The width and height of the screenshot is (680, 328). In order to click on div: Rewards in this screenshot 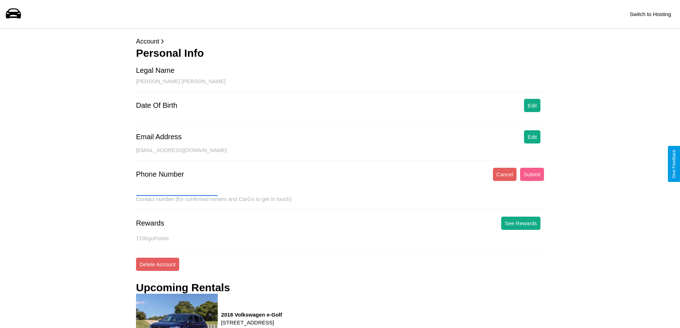, I will do `click(150, 223)`.